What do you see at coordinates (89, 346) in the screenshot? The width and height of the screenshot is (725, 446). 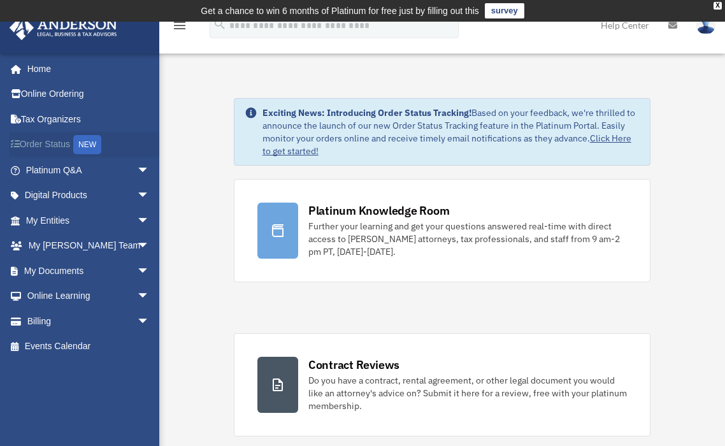 I see `a: Events Calendar` at bounding box center [89, 346].